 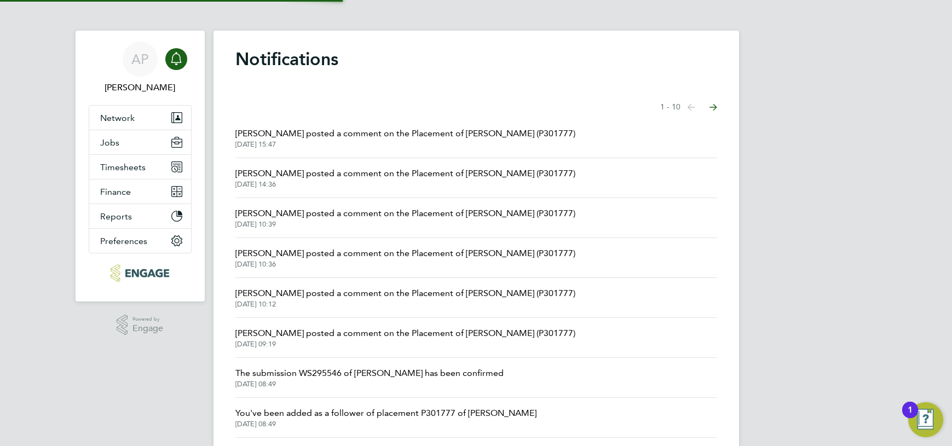 What do you see at coordinates (123, 167) in the screenshot?
I see `span: Timesheets` at bounding box center [123, 167].